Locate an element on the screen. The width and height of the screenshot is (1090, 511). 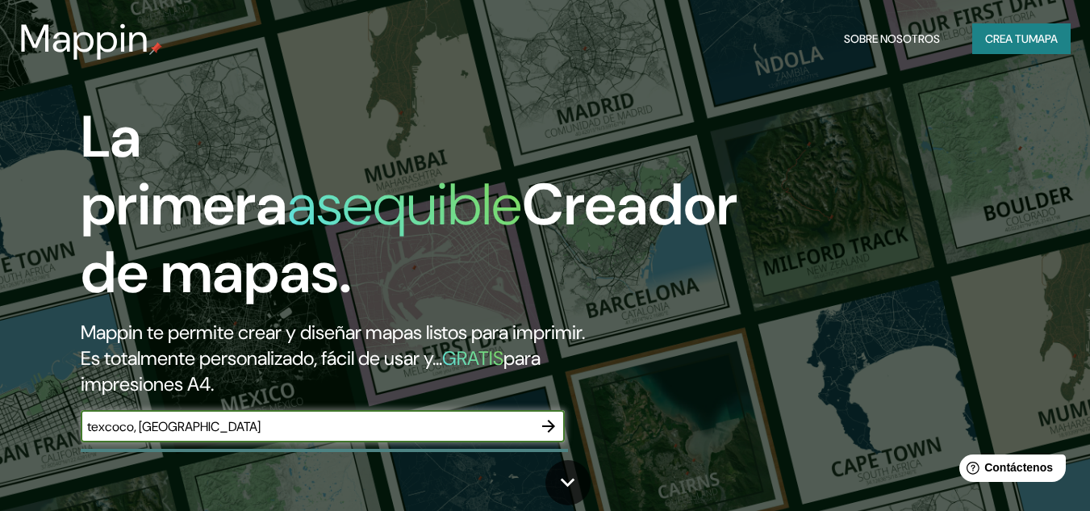
button: Sobre nosotros is located at coordinates (891, 39).